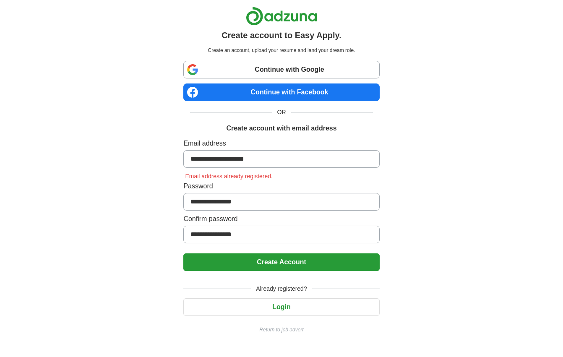  What do you see at coordinates (281, 143) in the screenshot?
I see `label: Email address` at bounding box center [281, 143].